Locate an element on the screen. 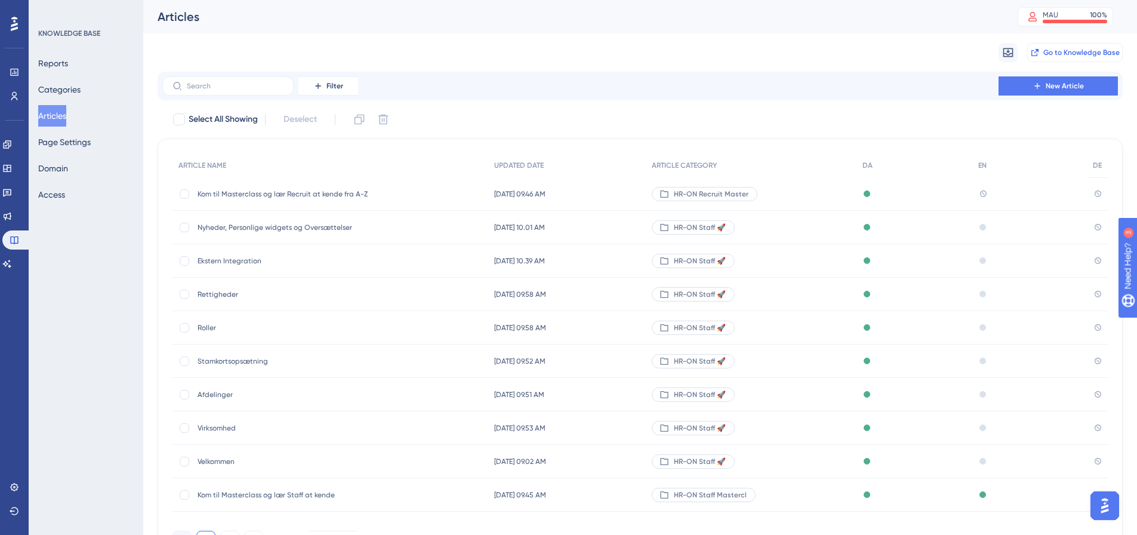 The width and height of the screenshot is (1137, 535). span: EN is located at coordinates (982, 165).